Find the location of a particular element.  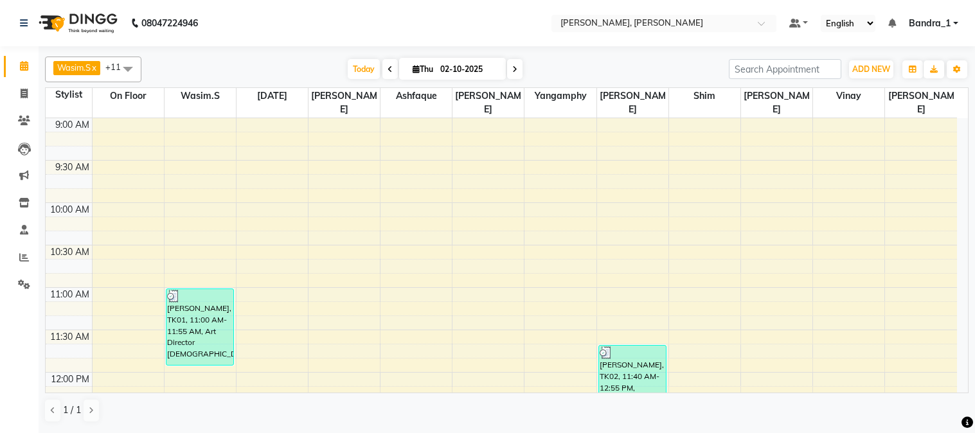

div: 11:00 AM is located at coordinates (69, 294).